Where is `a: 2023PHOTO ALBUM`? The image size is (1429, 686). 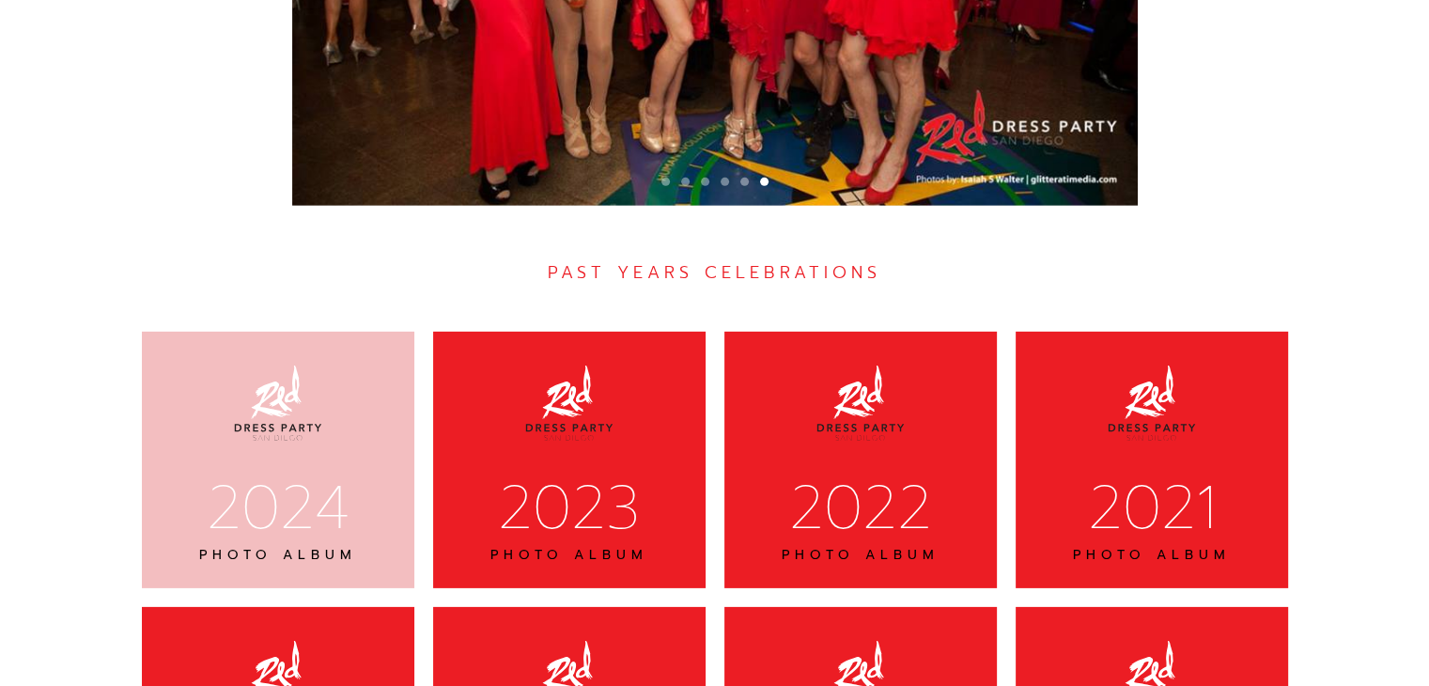 a: 2023PHOTO ALBUM is located at coordinates (569, 459).